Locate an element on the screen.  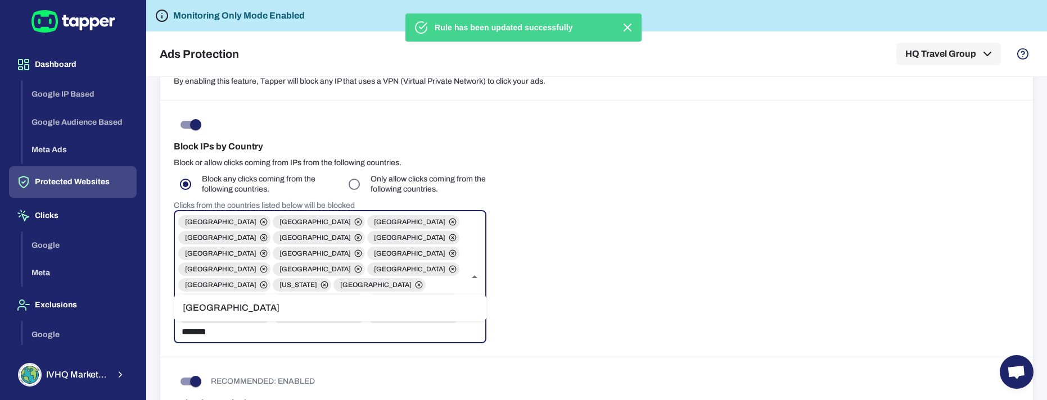
button: Close is located at coordinates (475, 277).